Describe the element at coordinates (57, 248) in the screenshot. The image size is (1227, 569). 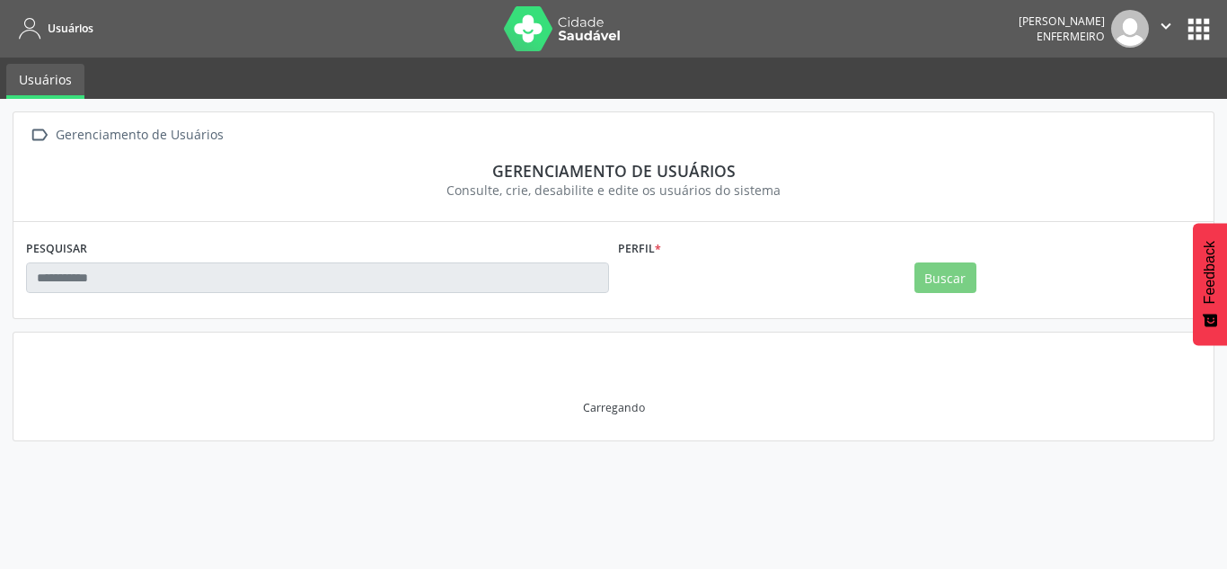
I see `label: PESQUISAR` at that location.